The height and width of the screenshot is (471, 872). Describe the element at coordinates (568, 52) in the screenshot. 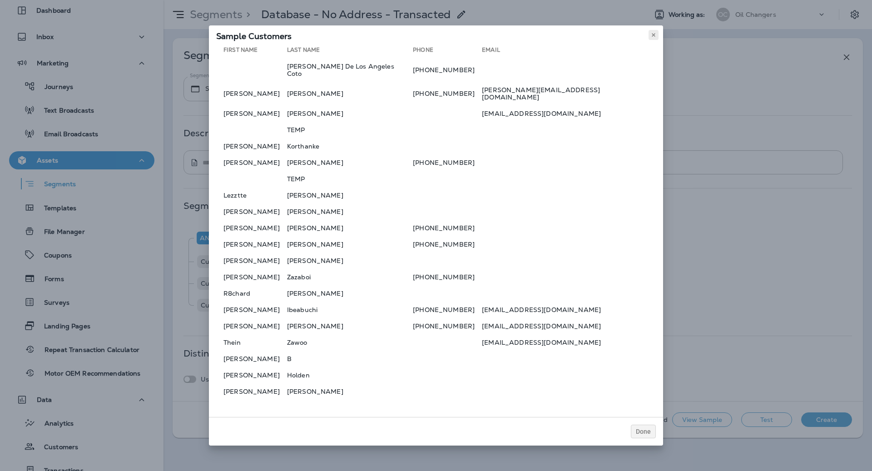

I see `th: Email` at that location.